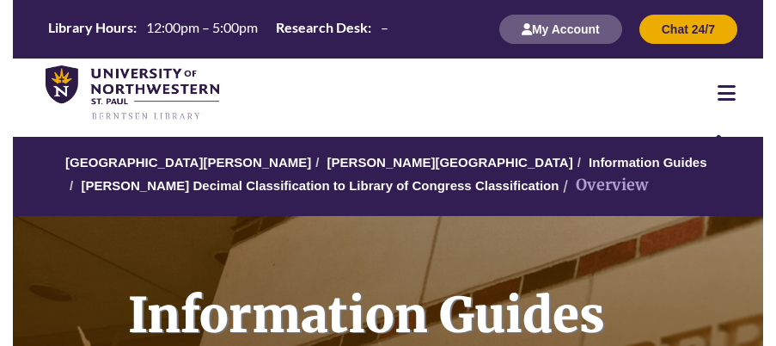  I want to click on li: Overview, so click(604, 185).